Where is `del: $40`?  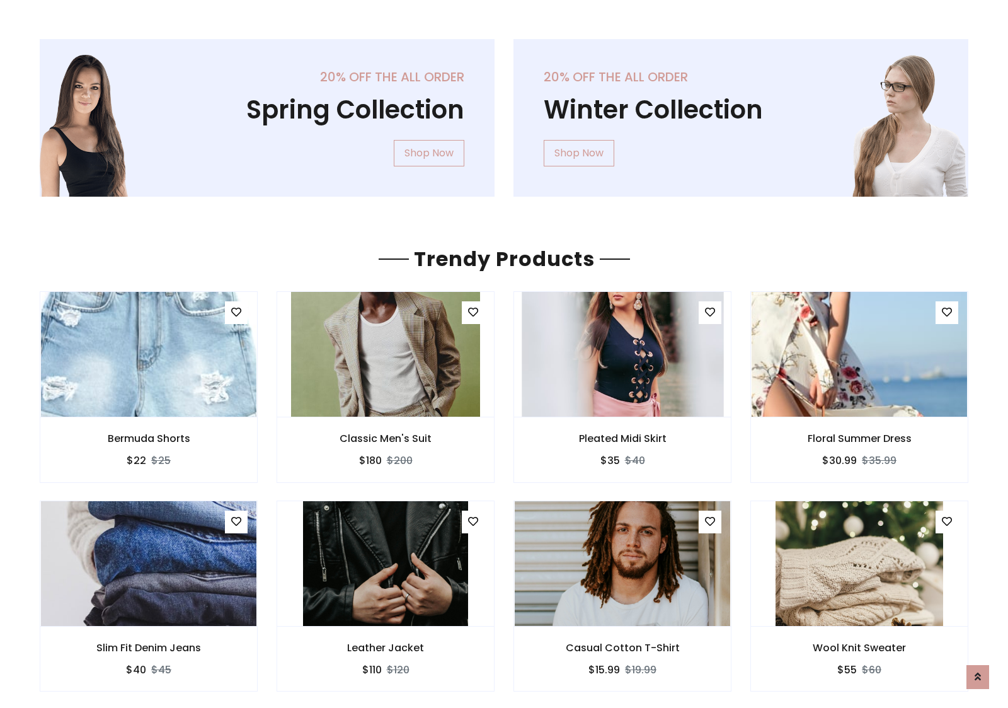 del: $40 is located at coordinates (635, 460).